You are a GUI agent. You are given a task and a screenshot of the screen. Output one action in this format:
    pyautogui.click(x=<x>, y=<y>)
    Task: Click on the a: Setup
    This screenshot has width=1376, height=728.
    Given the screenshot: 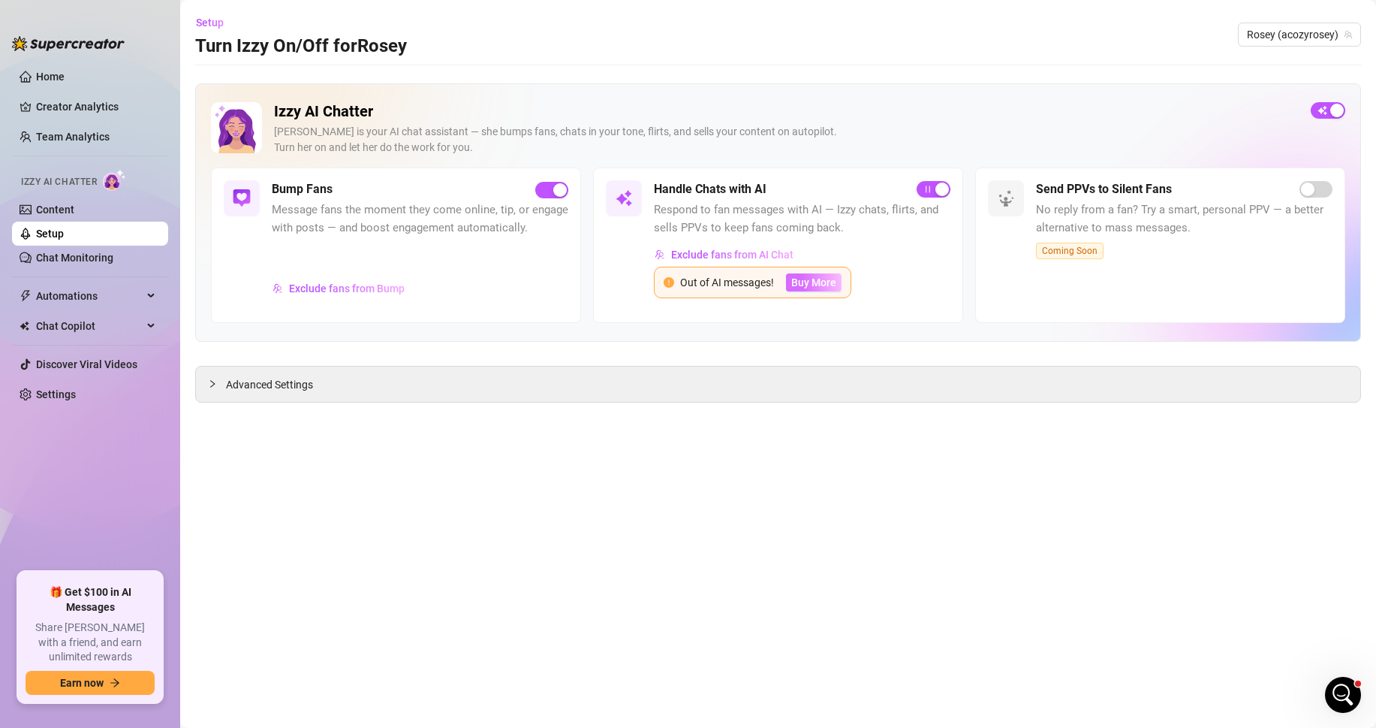 What is the action you would take?
    pyautogui.click(x=50, y=233)
    